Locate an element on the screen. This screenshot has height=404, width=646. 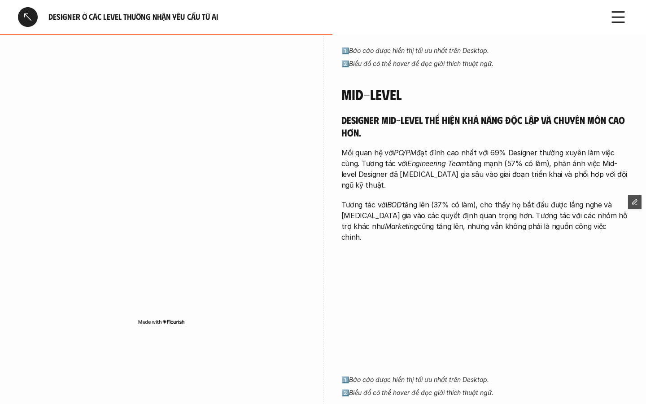
em: BOD is located at coordinates (394, 204).